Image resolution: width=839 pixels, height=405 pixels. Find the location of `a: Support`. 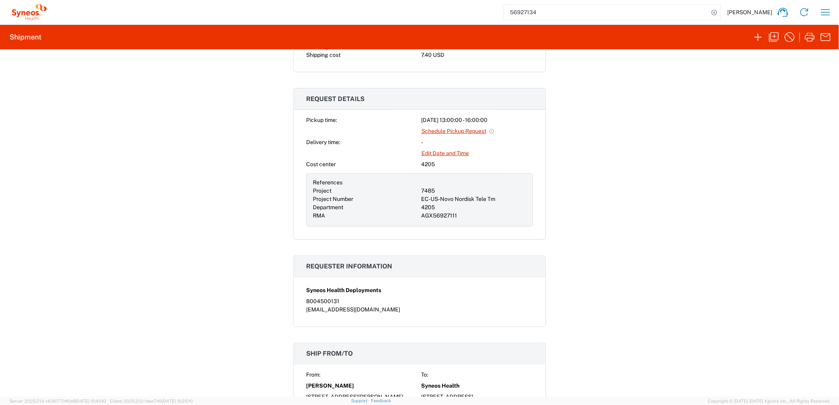

a: Support is located at coordinates (361, 401).